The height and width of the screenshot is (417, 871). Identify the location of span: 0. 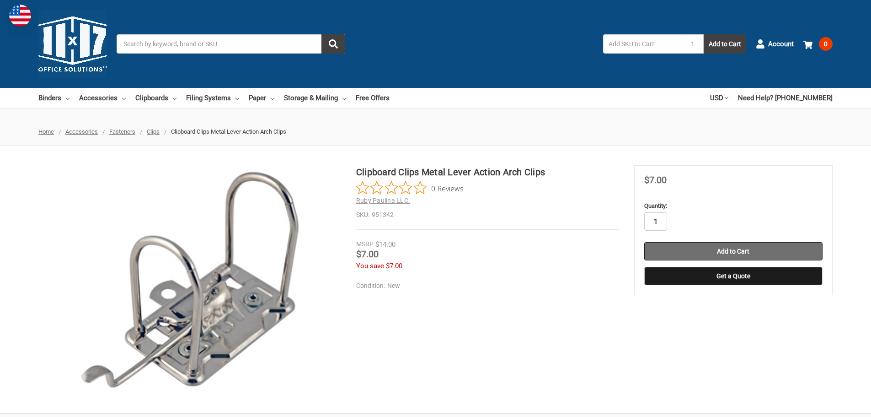
(826, 44).